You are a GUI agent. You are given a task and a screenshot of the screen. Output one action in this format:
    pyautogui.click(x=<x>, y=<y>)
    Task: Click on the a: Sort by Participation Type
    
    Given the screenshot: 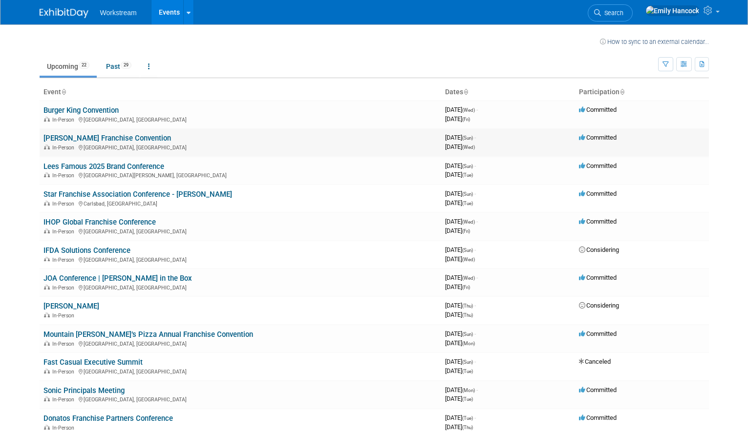 What is the action you would take?
    pyautogui.click(x=622, y=92)
    